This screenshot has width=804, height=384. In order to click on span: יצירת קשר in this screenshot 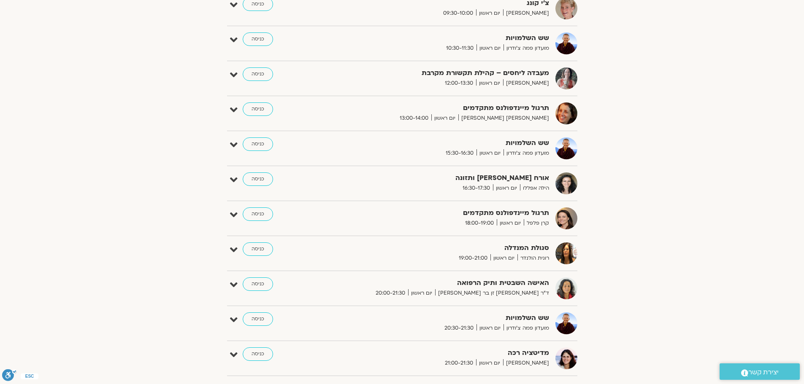, I will do `click(763, 373)`.